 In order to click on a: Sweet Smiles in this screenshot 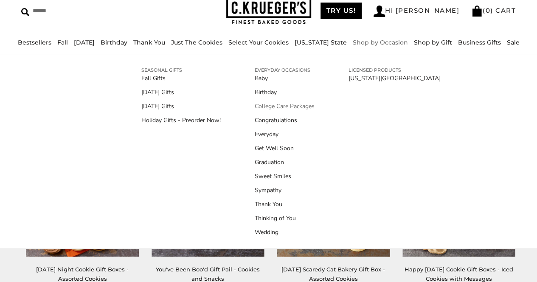, I will do `click(285, 176)`.